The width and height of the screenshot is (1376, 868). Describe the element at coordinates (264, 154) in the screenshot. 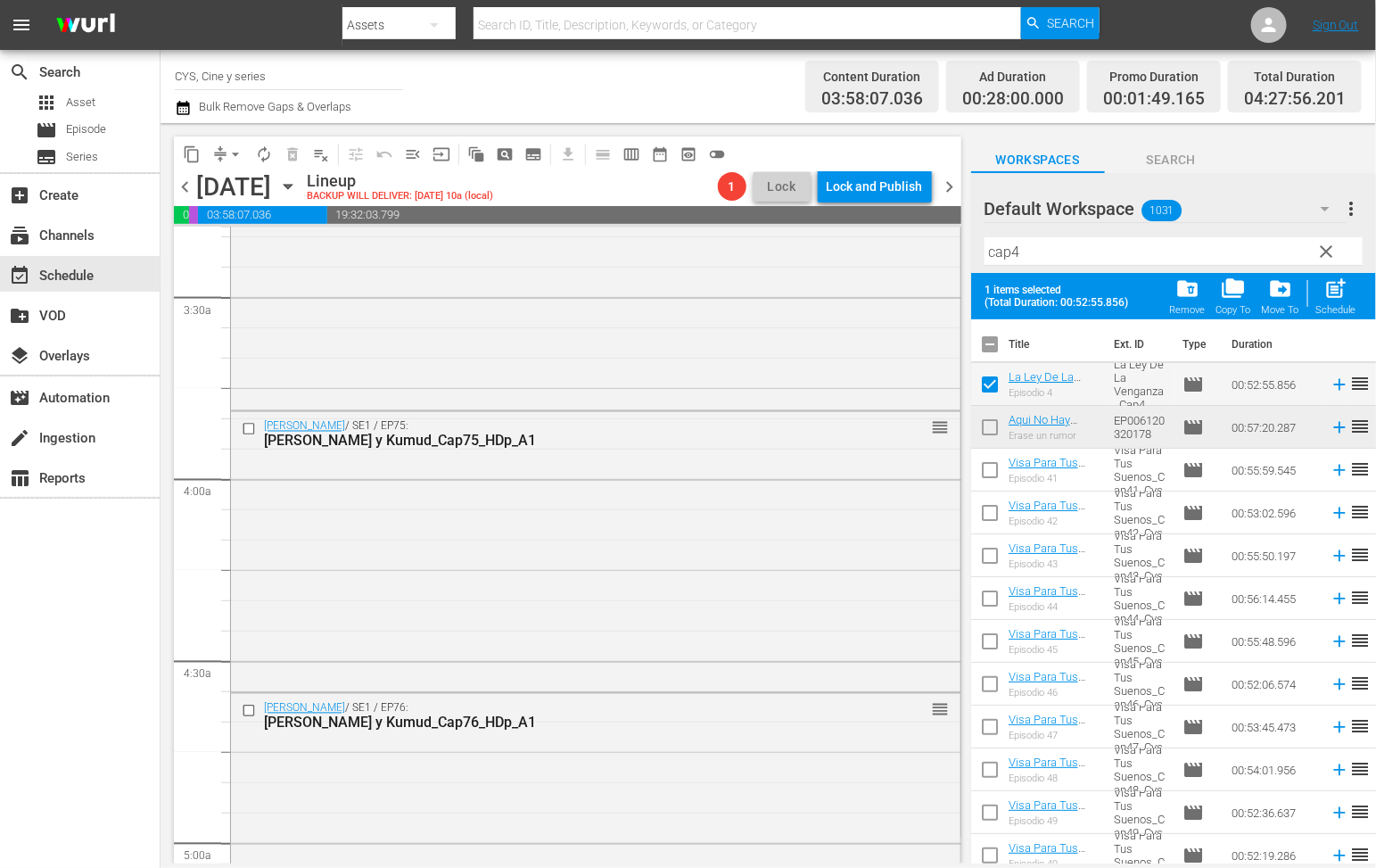

I see `span: autorenew_outlined` at that location.